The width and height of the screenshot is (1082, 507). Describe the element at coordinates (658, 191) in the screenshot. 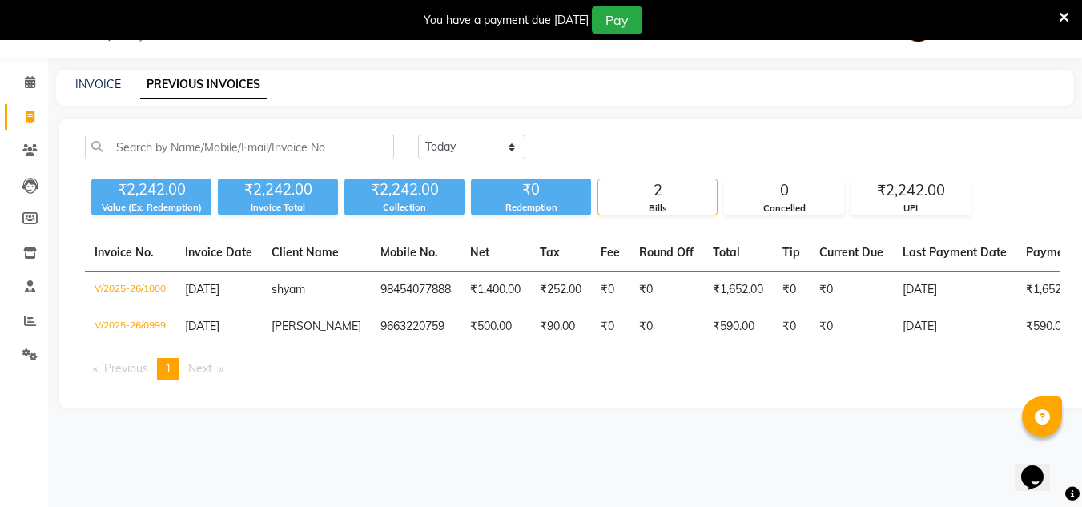

I see `div: 2` at that location.